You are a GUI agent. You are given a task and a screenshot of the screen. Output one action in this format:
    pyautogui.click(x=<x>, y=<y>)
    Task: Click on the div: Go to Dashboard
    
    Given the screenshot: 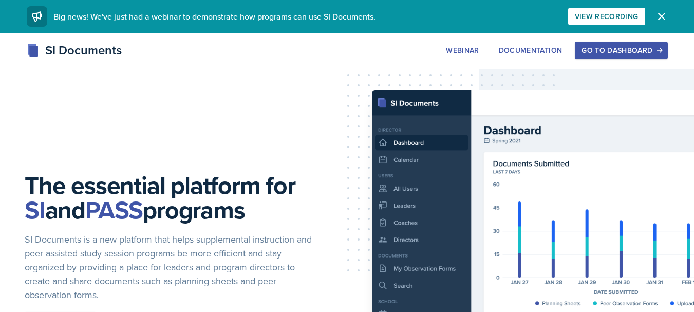 What is the action you would take?
    pyautogui.click(x=621, y=50)
    